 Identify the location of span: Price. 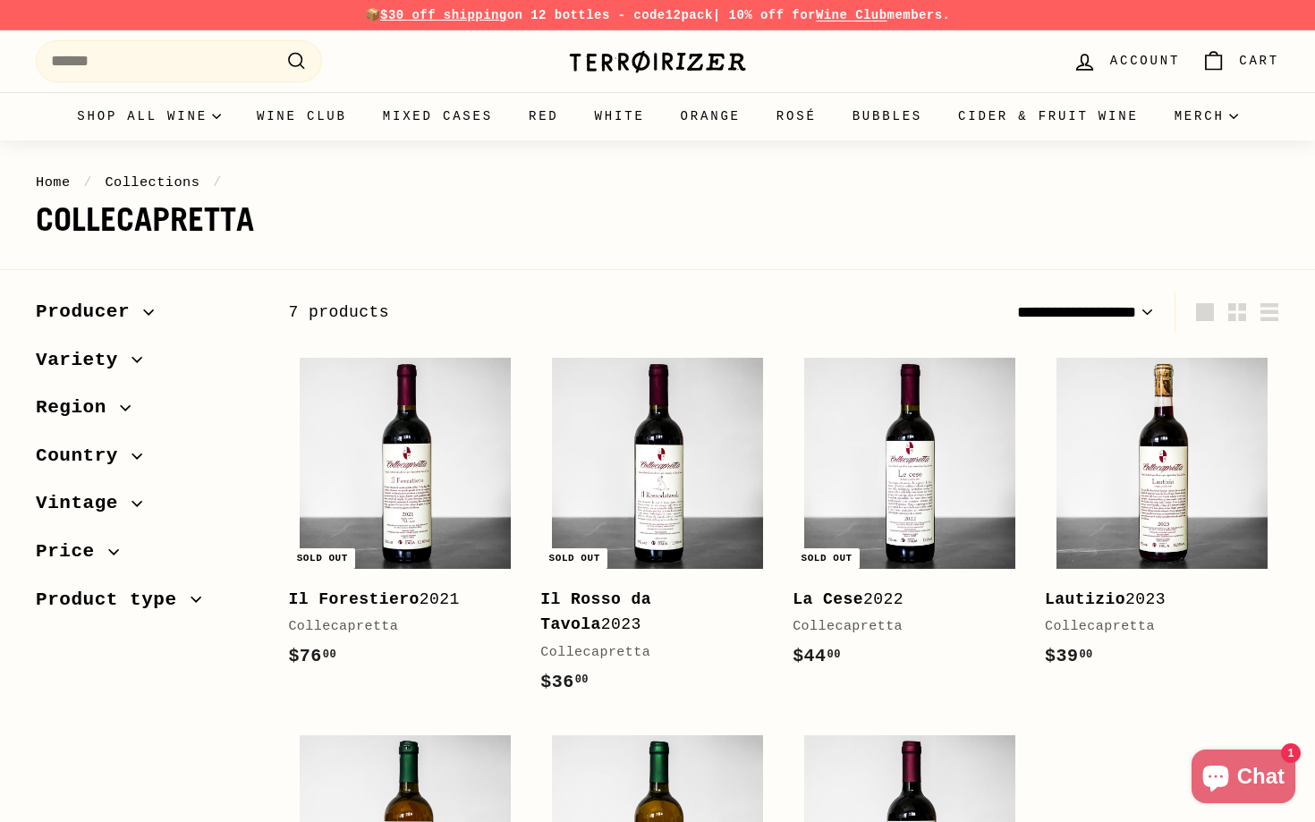
(72, 552).